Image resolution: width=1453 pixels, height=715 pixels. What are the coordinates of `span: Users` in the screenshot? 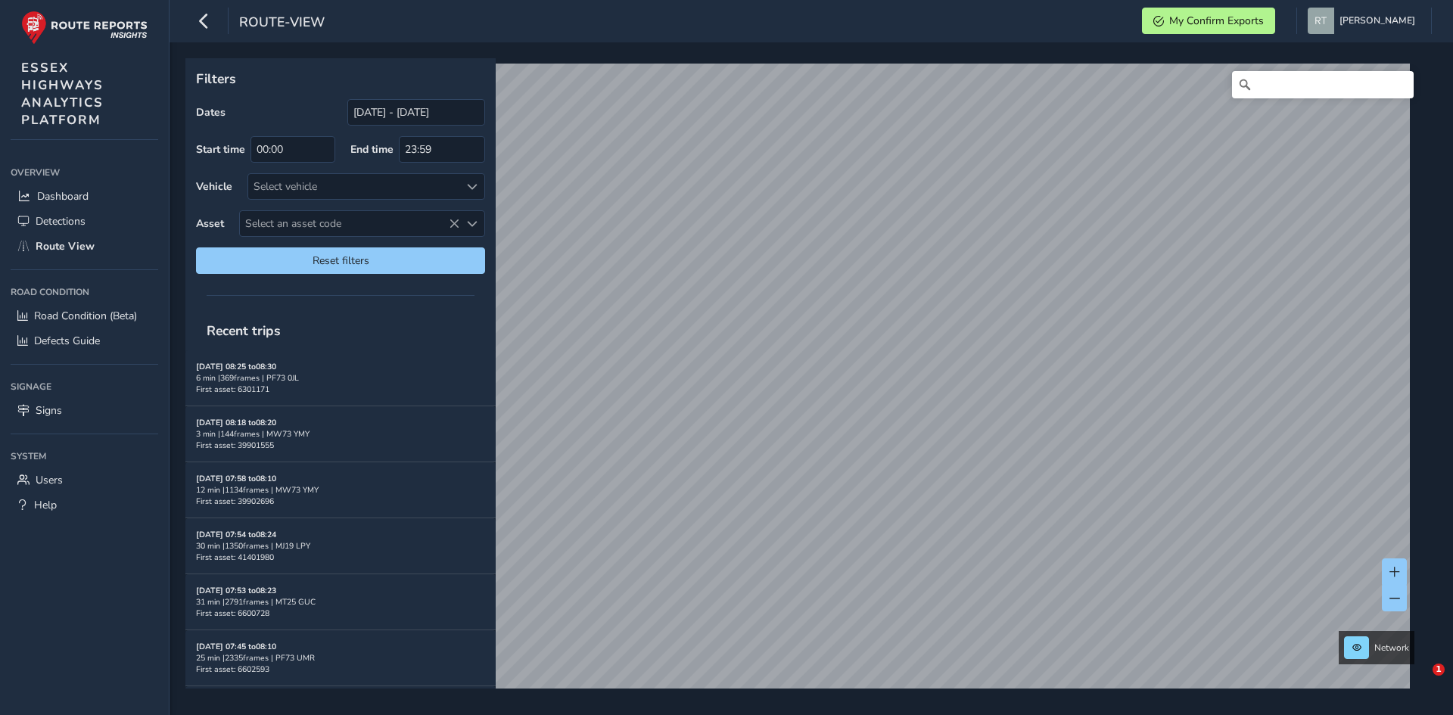 It's located at (49, 480).